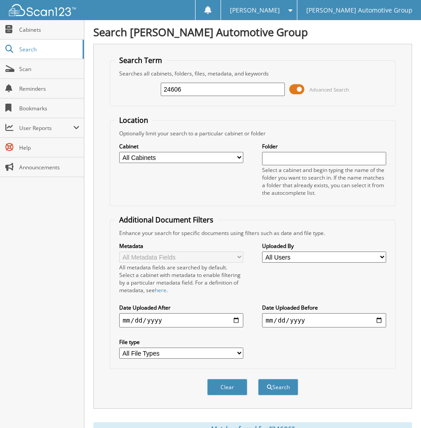 The width and height of the screenshot is (421, 428). What do you see at coordinates (324, 146) in the screenshot?
I see `label: Folder` at bounding box center [324, 146].